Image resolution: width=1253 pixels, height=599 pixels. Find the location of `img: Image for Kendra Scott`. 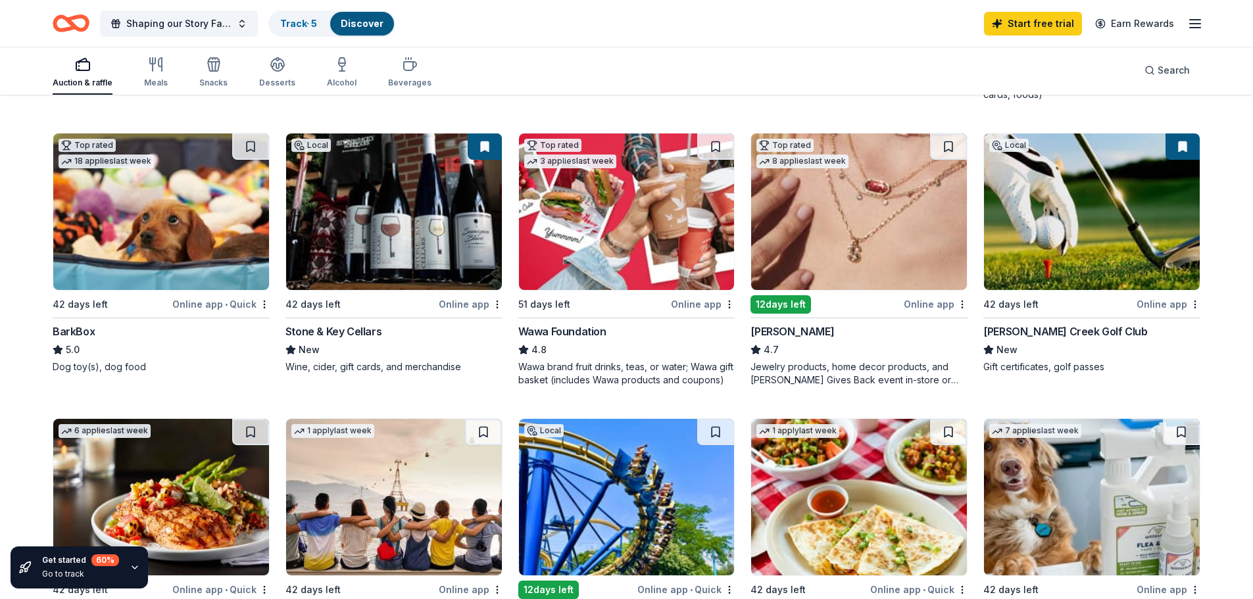

img: Image for Kendra Scott is located at coordinates (859, 212).